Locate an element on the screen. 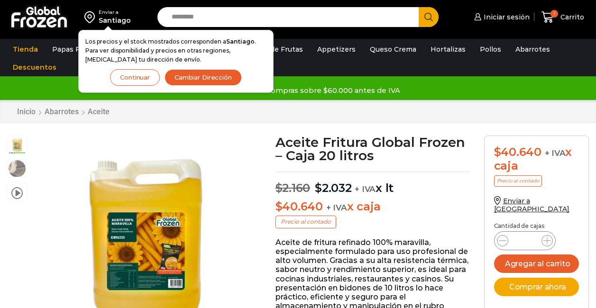  button: Continuar is located at coordinates (135, 77).